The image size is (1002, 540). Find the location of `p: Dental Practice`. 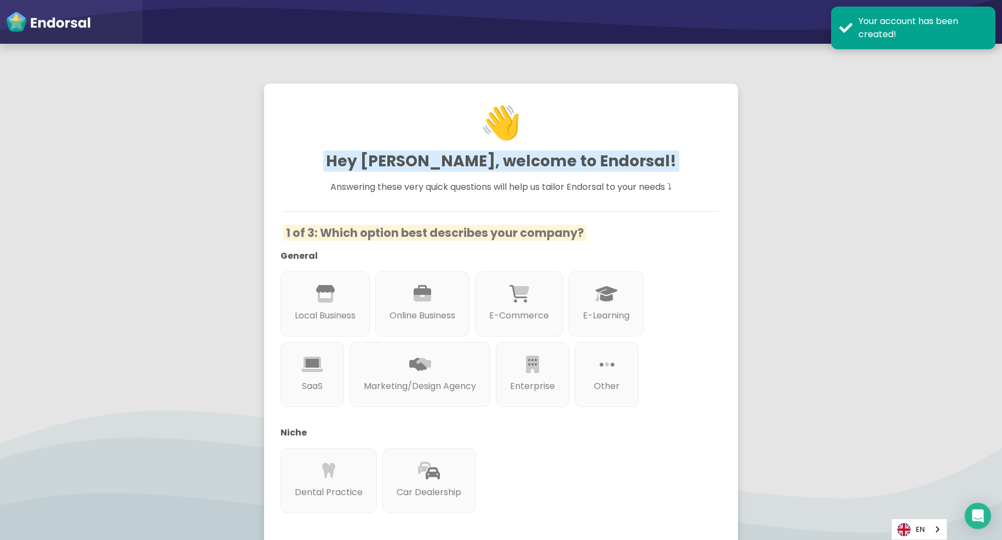

p: Dental Practice is located at coordinates (329, 493).